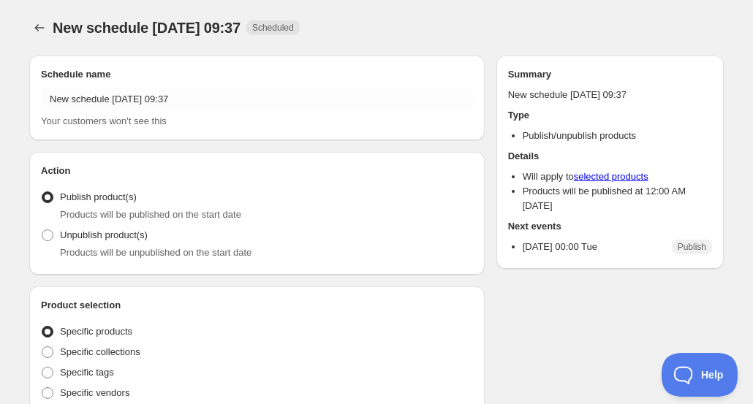 The height and width of the screenshot is (404, 753). Describe the element at coordinates (156, 252) in the screenshot. I see `span: Products will be unpublished on the start date` at that location.